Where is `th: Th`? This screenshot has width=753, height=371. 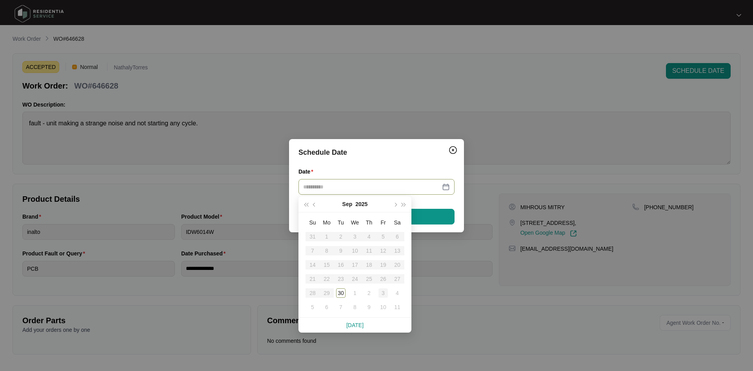
th: Th is located at coordinates (369, 223).